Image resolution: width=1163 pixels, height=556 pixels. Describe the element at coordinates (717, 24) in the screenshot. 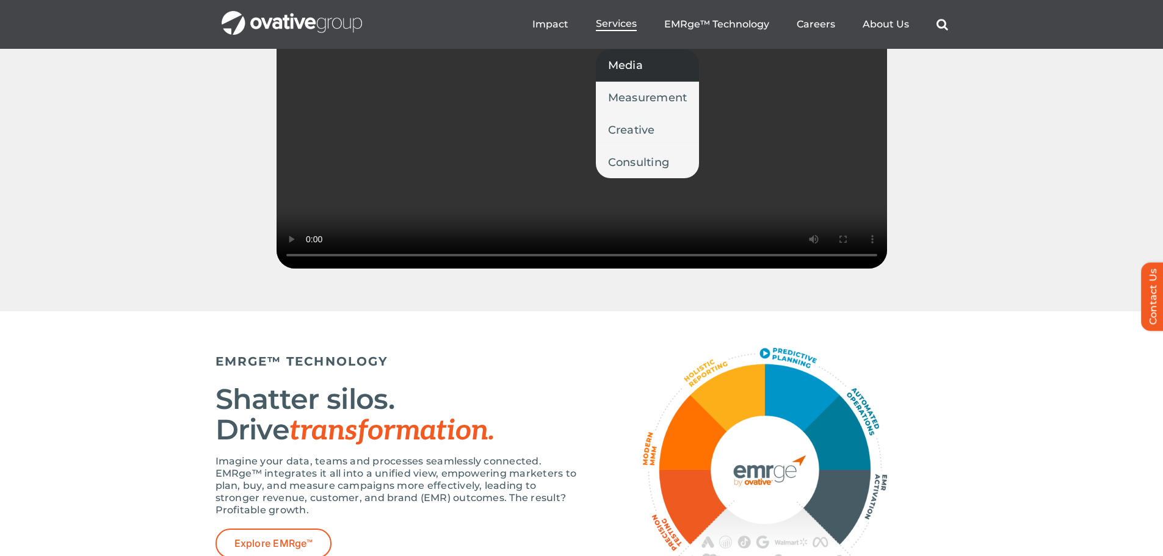

I see `span: EMRge™ Technology` at that location.